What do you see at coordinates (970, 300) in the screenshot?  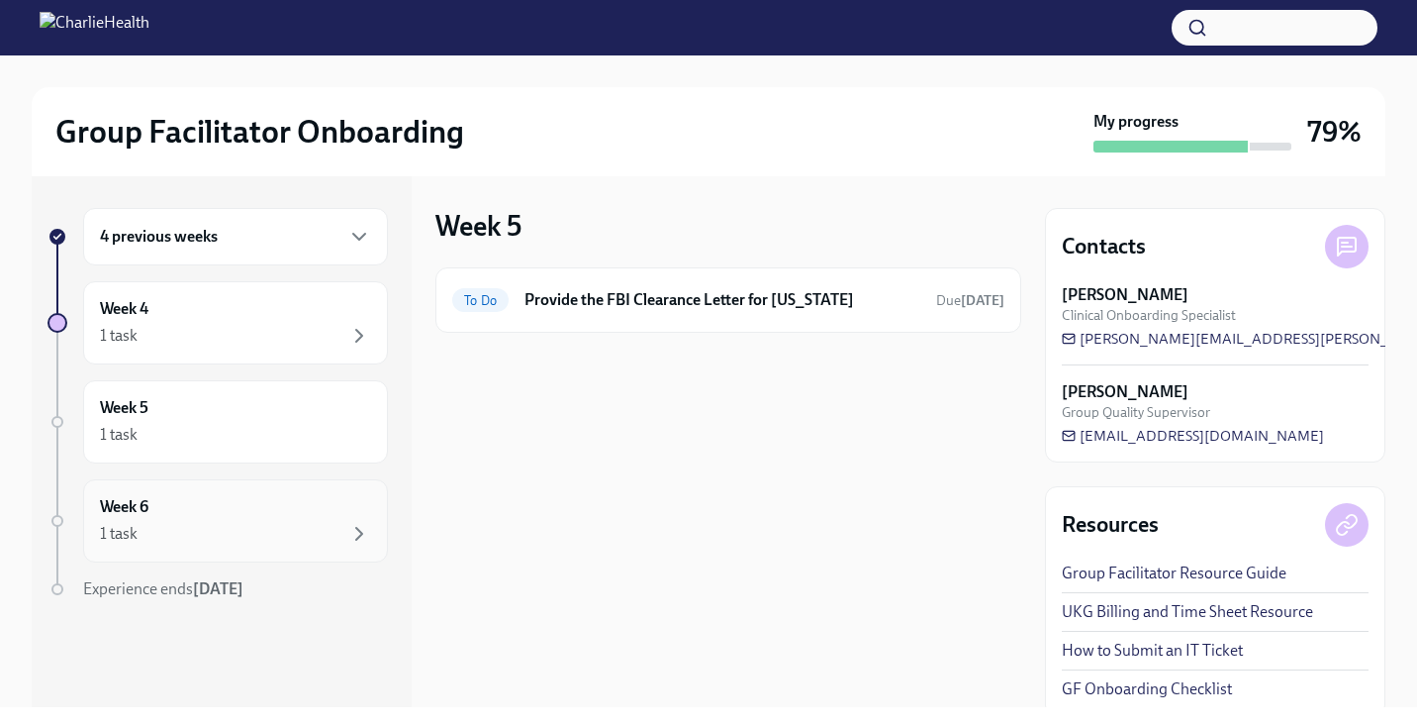 I see `span: September 23rd, 2025 10:00` at bounding box center [970, 300].